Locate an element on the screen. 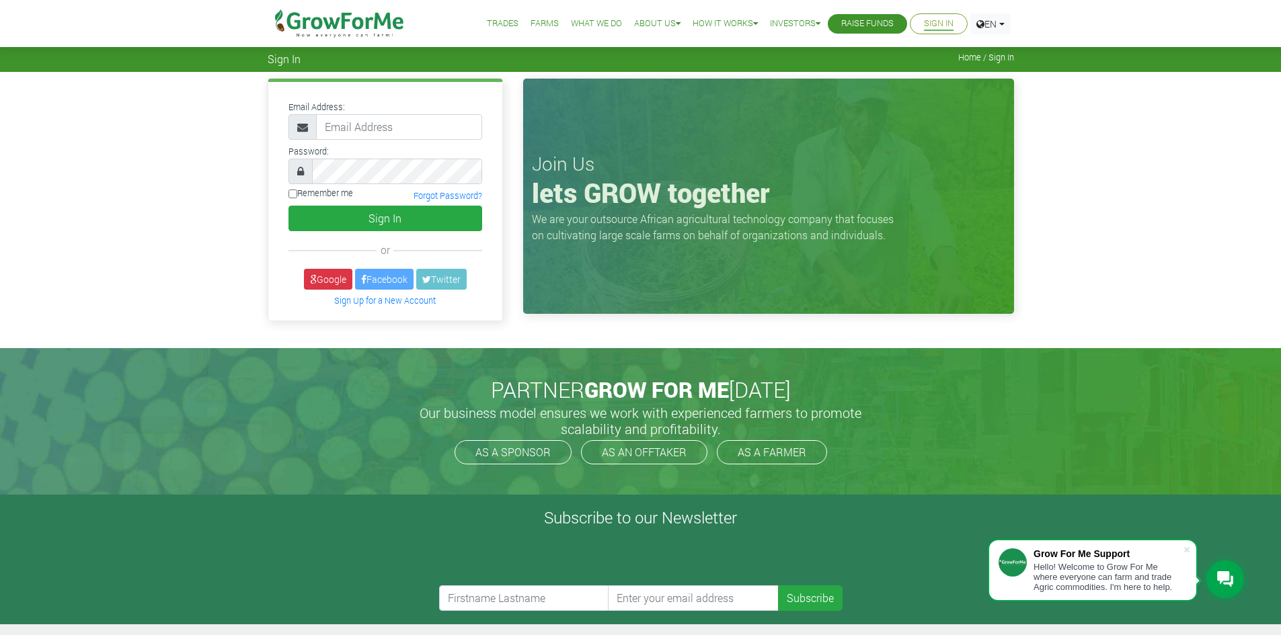  label: Remember me is located at coordinates (321, 193).